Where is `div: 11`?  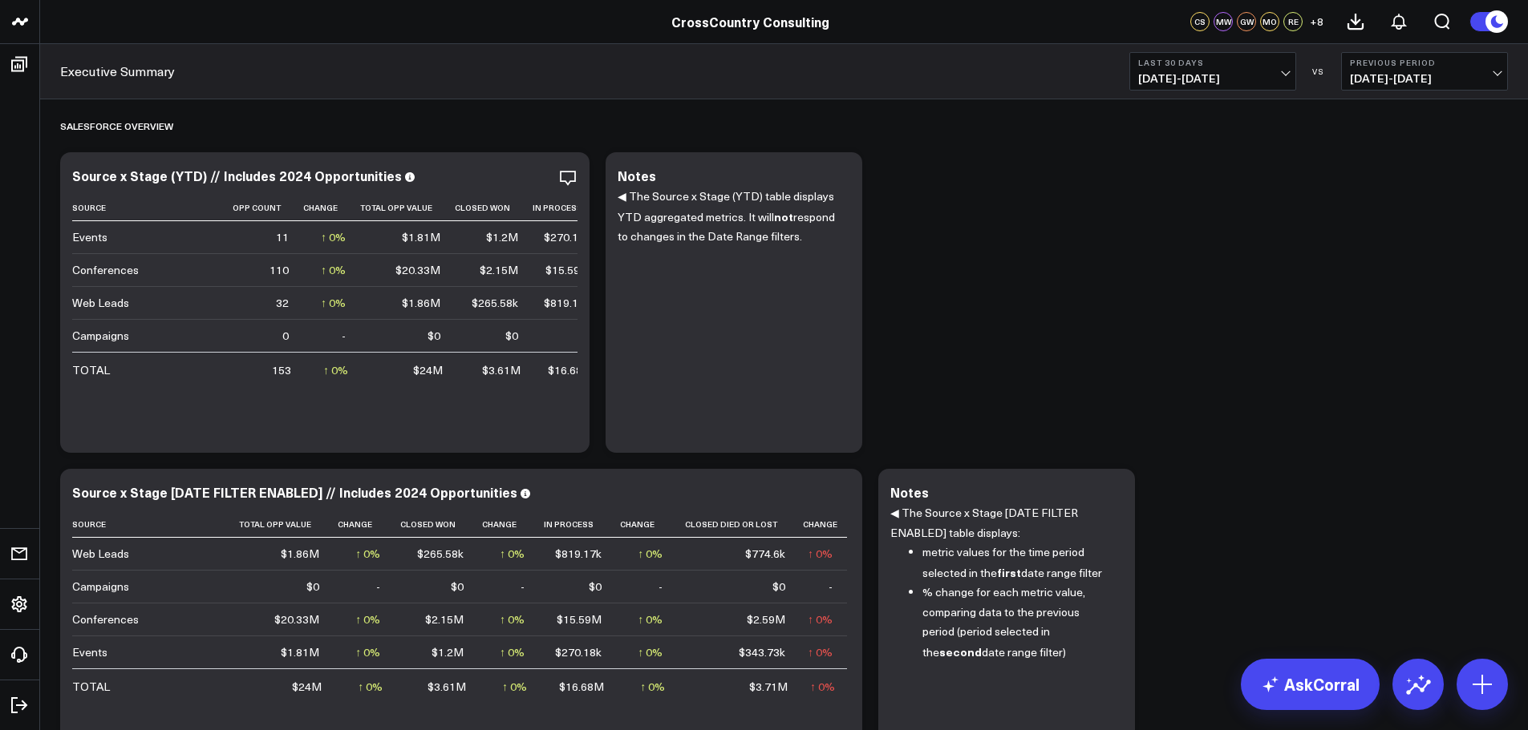
div: 11 is located at coordinates (282, 237).